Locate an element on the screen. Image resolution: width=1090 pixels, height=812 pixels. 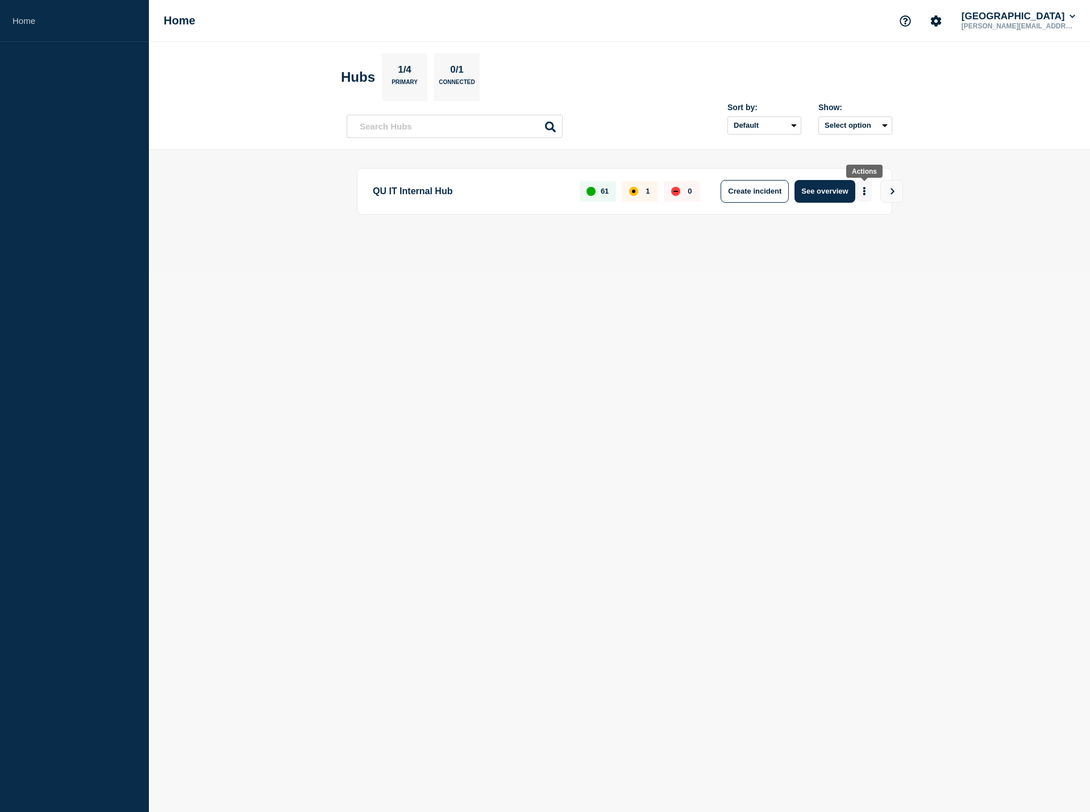
button: Create incident is located at coordinates (754, 191).